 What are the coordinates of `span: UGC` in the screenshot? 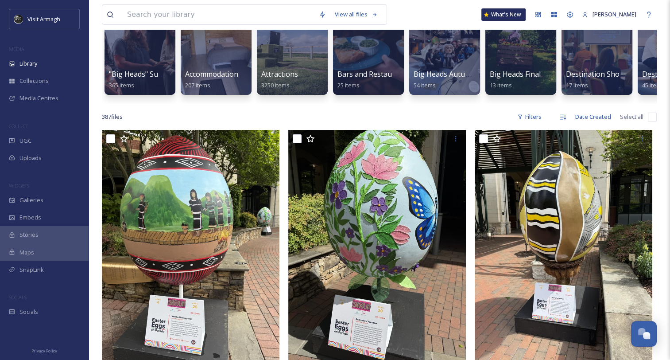 It's located at (25, 140).